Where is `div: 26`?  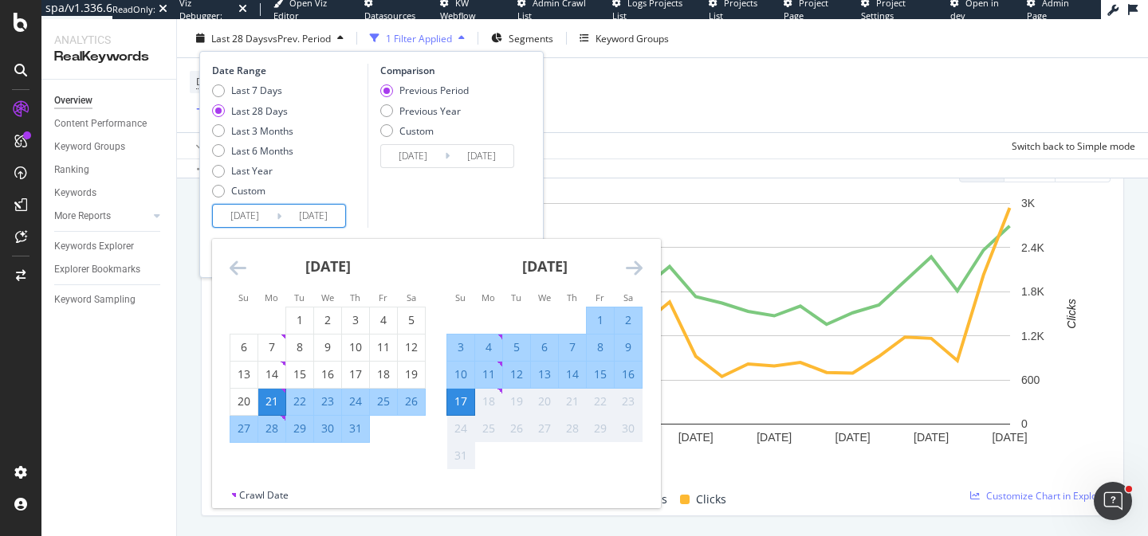 div: 26 is located at coordinates (411, 402).